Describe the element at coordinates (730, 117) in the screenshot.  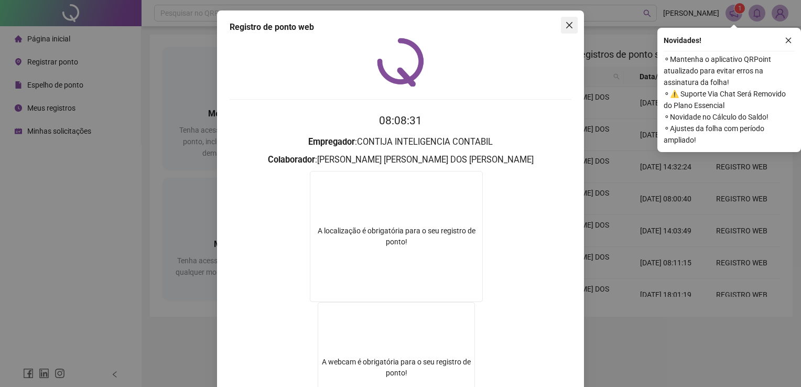
I see `span: ⚬ Novidade no Cálculo do Saldo!` at that location.